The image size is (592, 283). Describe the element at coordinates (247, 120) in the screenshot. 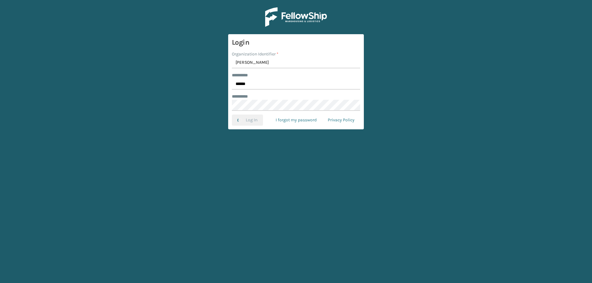

I see `button: Log In` at that location.